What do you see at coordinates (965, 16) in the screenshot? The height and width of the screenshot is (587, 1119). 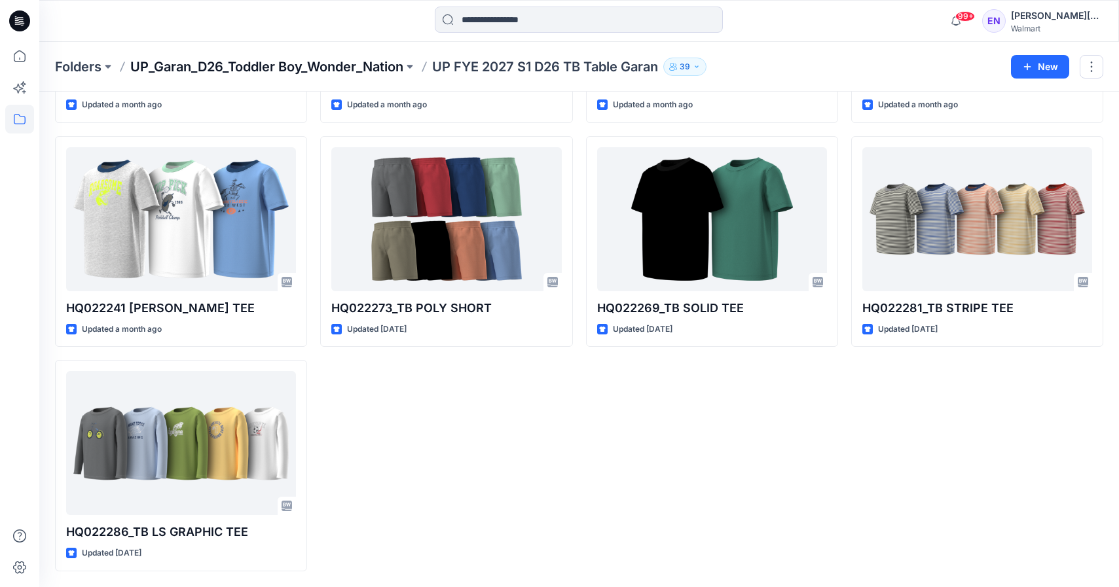 I see `span: 99+` at bounding box center [965, 16].